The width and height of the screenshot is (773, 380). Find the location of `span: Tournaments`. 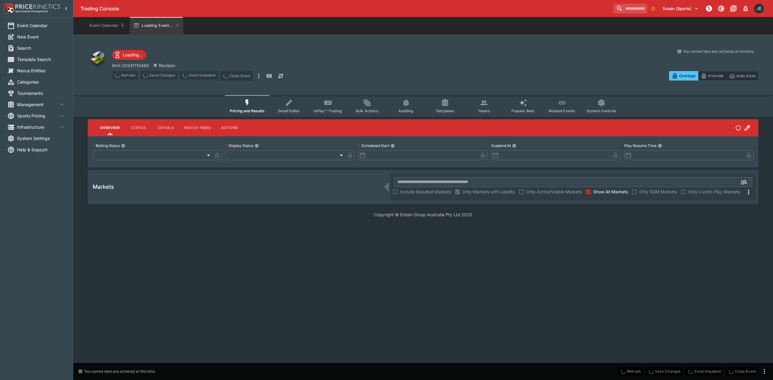

span: Tournaments is located at coordinates (41, 93).